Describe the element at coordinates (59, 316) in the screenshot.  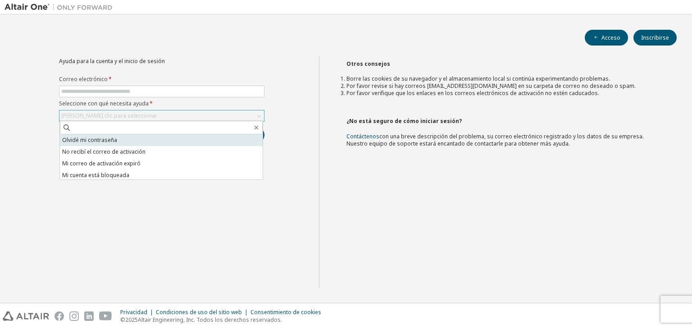
I see `img: facebook.svg` at that location.